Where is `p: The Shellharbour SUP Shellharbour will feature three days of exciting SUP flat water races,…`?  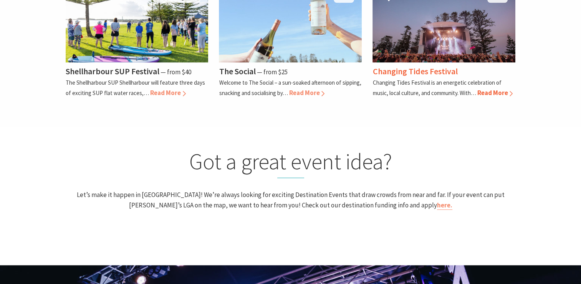
p: The Shellharbour SUP Shellharbour will feature three days of exciting SUP flat water races,… is located at coordinates (135, 88).